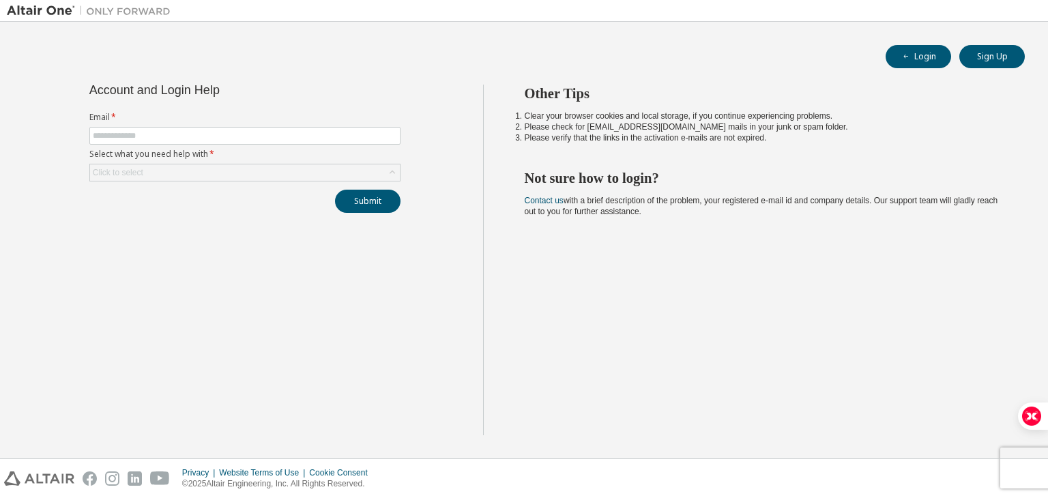 Image resolution: width=1048 pixels, height=498 pixels. What do you see at coordinates (368, 201) in the screenshot?
I see `button: Submit` at bounding box center [368, 201].